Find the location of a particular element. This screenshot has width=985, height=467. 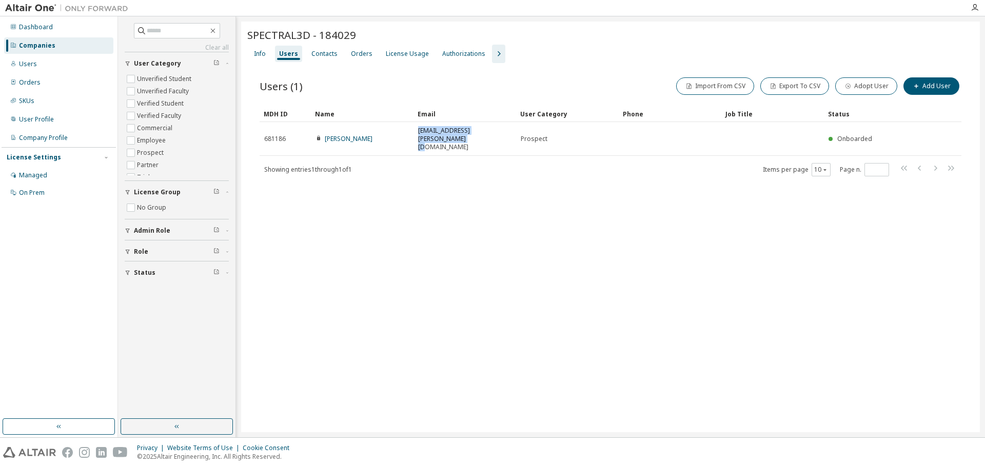

div: Status is located at coordinates (864, 114).